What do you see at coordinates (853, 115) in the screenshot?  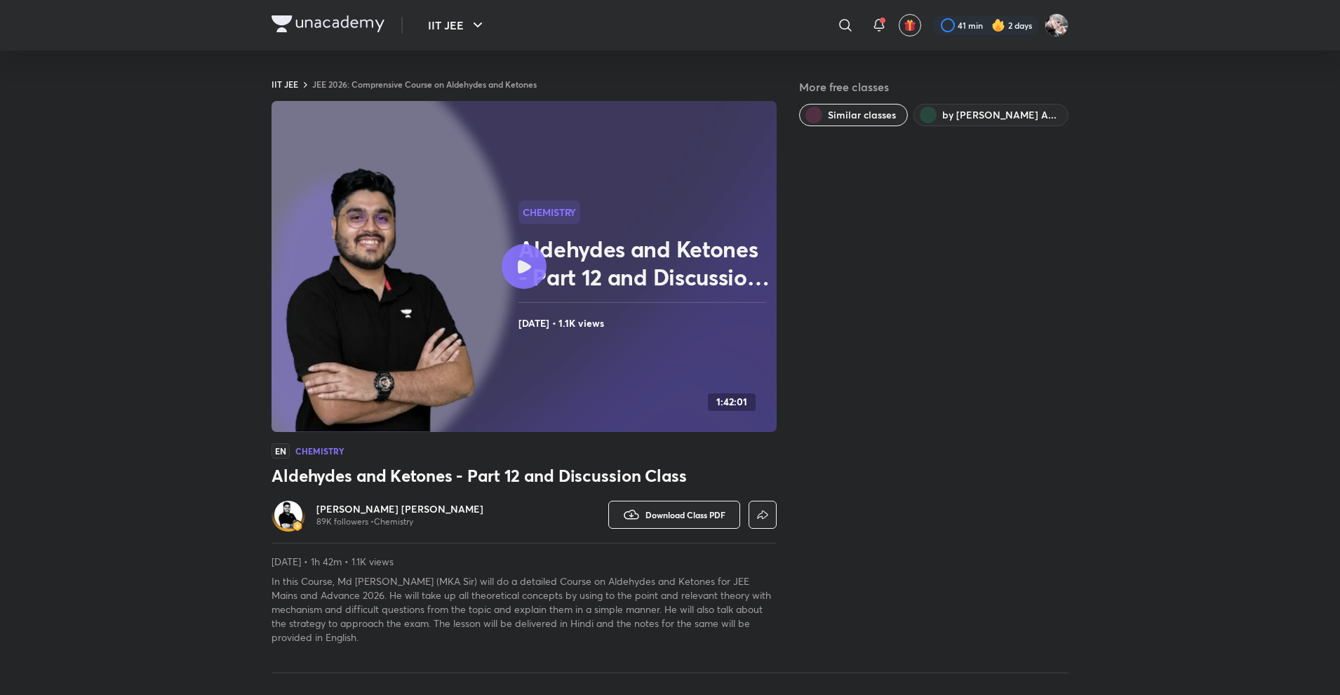 I see `button: Similar classes` at bounding box center [853, 115].